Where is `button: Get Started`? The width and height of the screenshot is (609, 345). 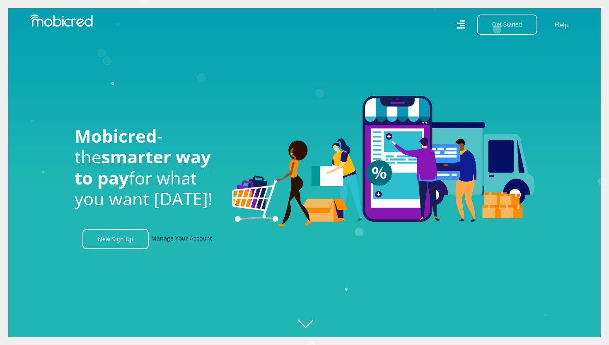 button: Get Started is located at coordinates (507, 24).